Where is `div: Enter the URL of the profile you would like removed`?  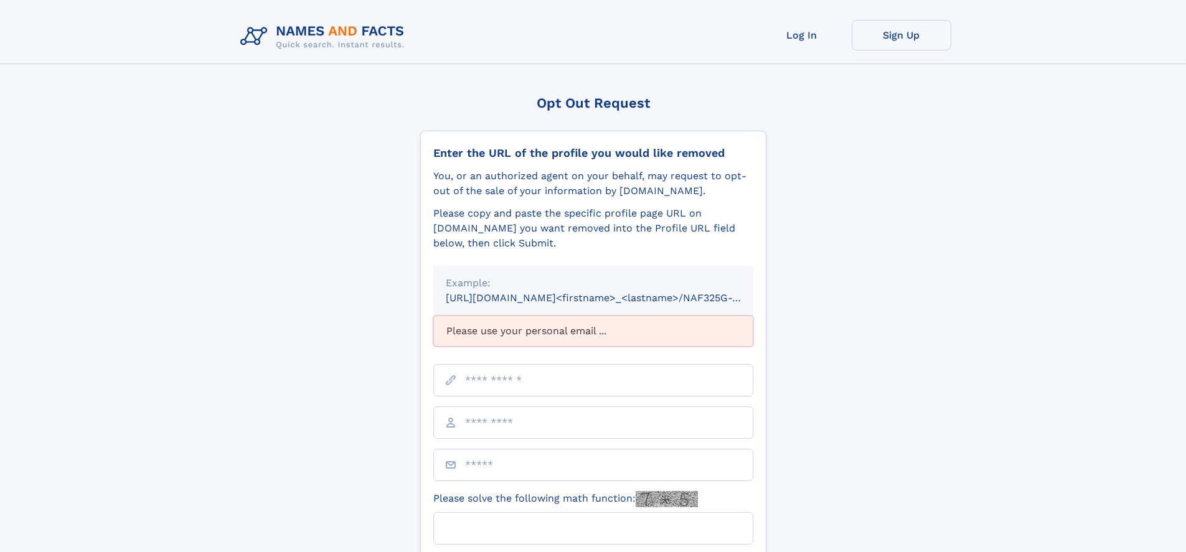 div: Enter the URL of the profile you would like removed is located at coordinates (593, 153).